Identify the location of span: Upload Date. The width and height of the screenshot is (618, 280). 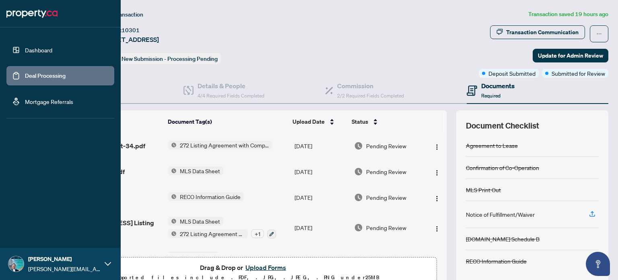
(309, 122).